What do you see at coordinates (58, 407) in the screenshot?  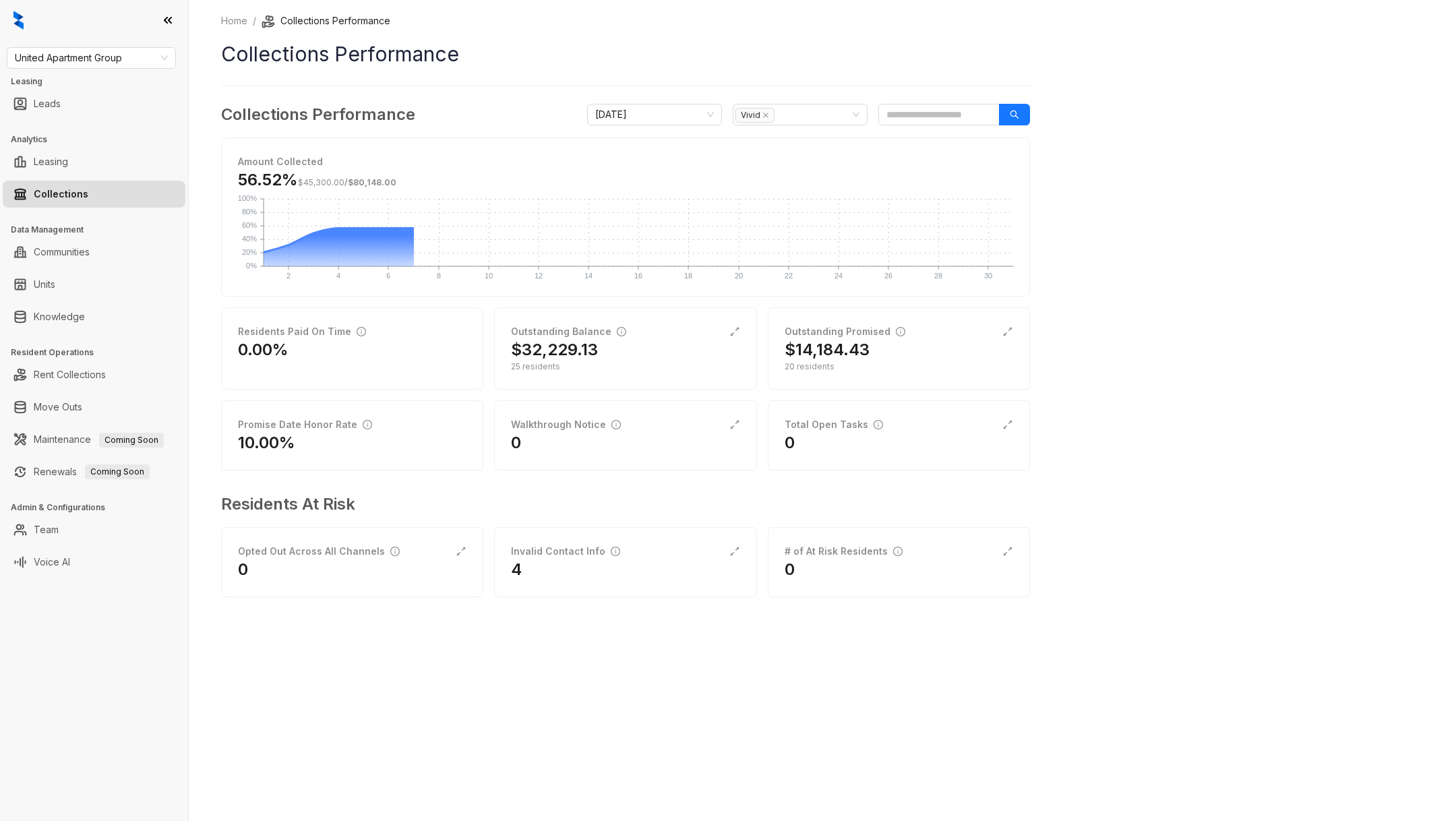 I see `a: Move Outs` at bounding box center [58, 407].